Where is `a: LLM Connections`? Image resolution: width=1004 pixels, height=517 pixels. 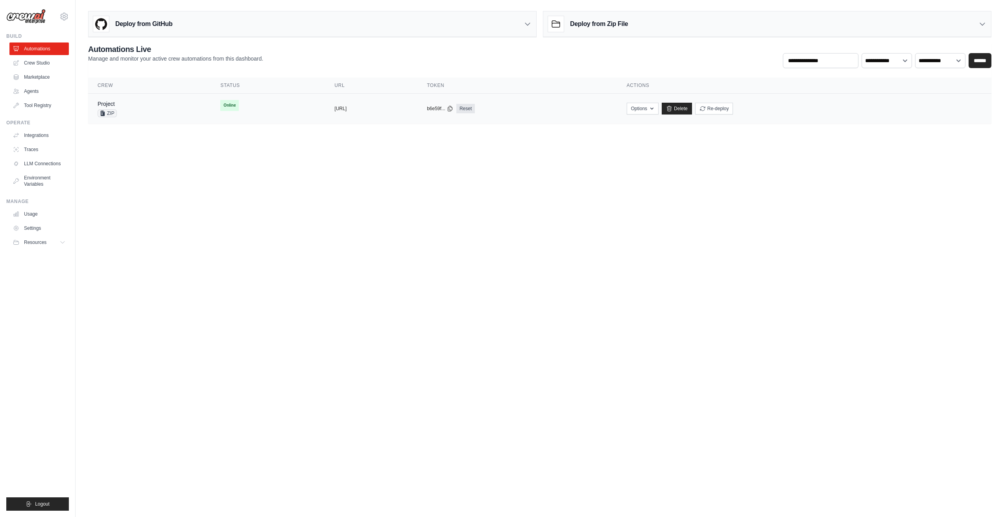 a: LLM Connections is located at coordinates (39, 164).